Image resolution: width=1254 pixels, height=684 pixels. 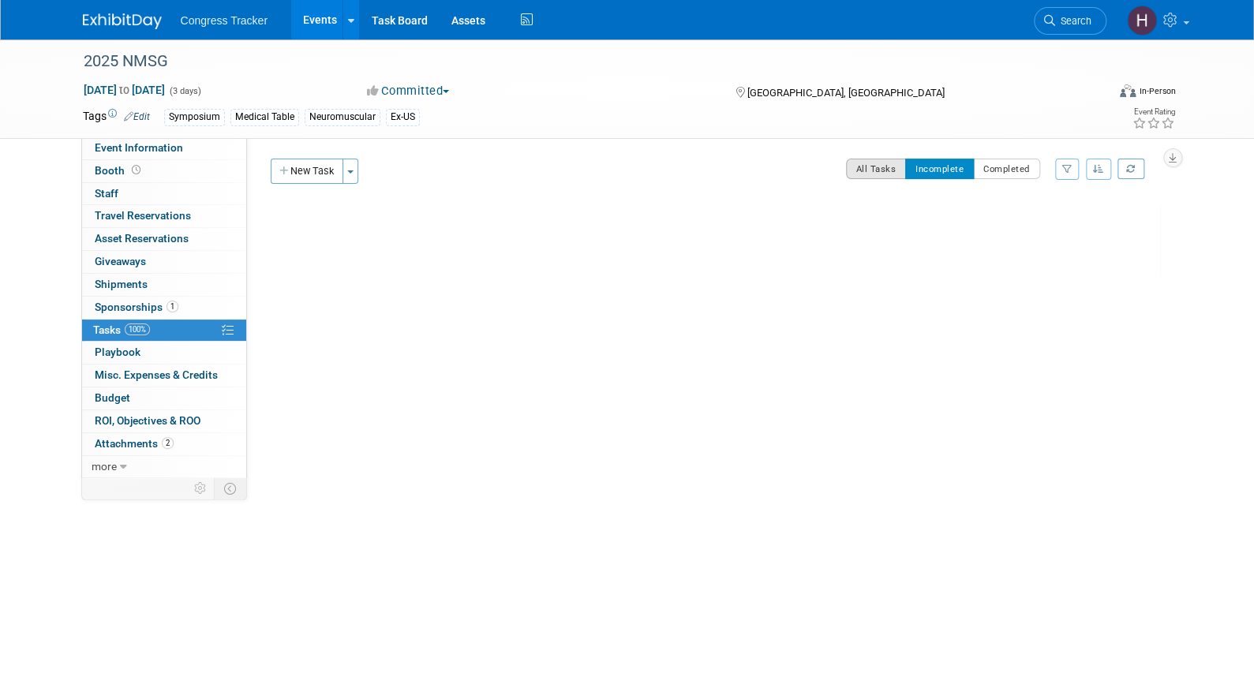 I want to click on img: Format-Inperson.png, so click(x=1128, y=91).